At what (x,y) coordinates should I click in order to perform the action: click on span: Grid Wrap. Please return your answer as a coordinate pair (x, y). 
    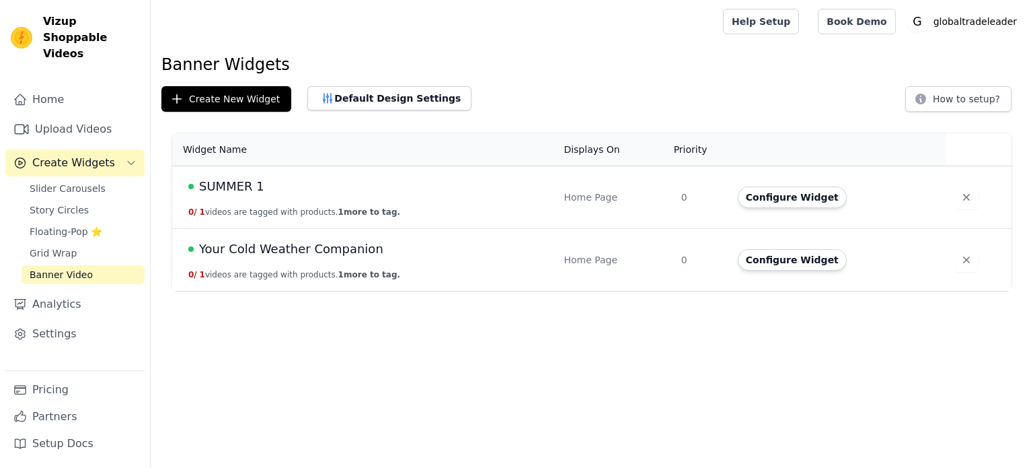
    Looking at the image, I should click on (53, 253).